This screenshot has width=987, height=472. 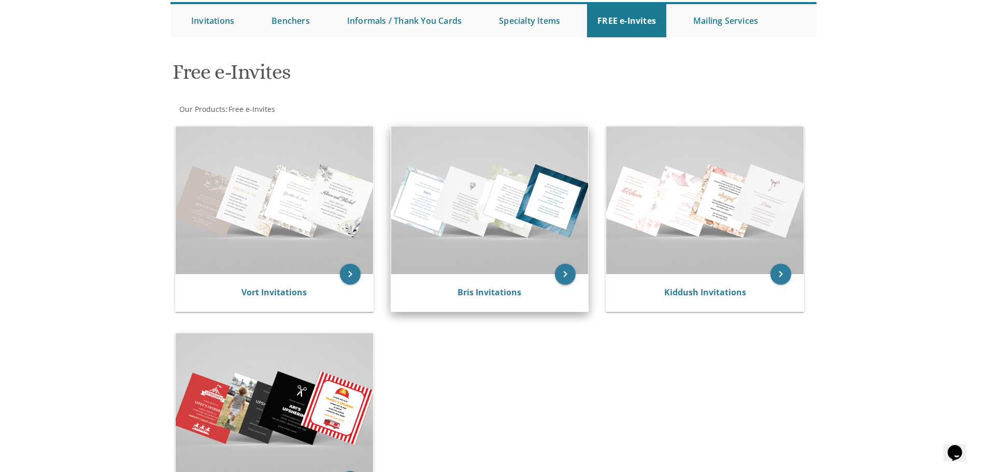 I want to click on a: Our Products, so click(x=202, y=109).